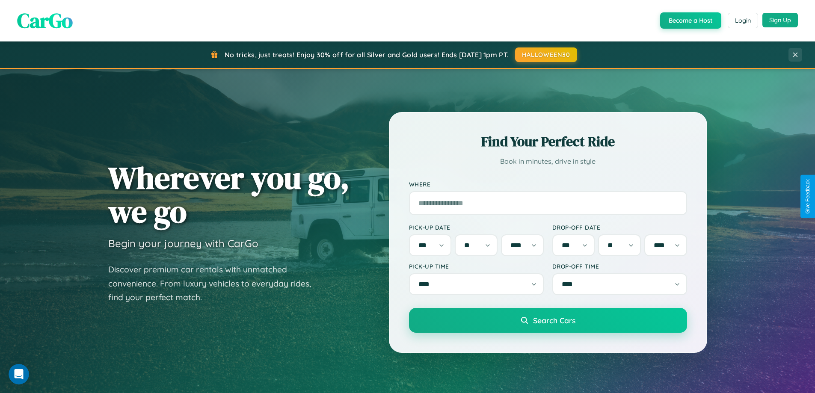 The width and height of the screenshot is (815, 393). Describe the element at coordinates (229, 195) in the screenshot. I see `h1: Wherever you go, we go` at that location.